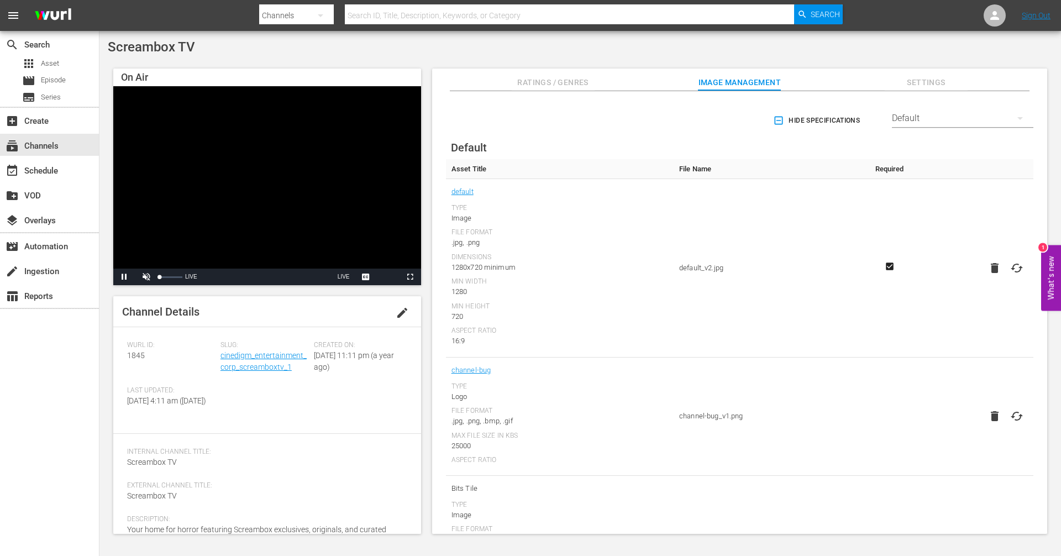  What do you see at coordinates (472, 370) in the screenshot?
I see `a: channel-bug` at bounding box center [472, 370].